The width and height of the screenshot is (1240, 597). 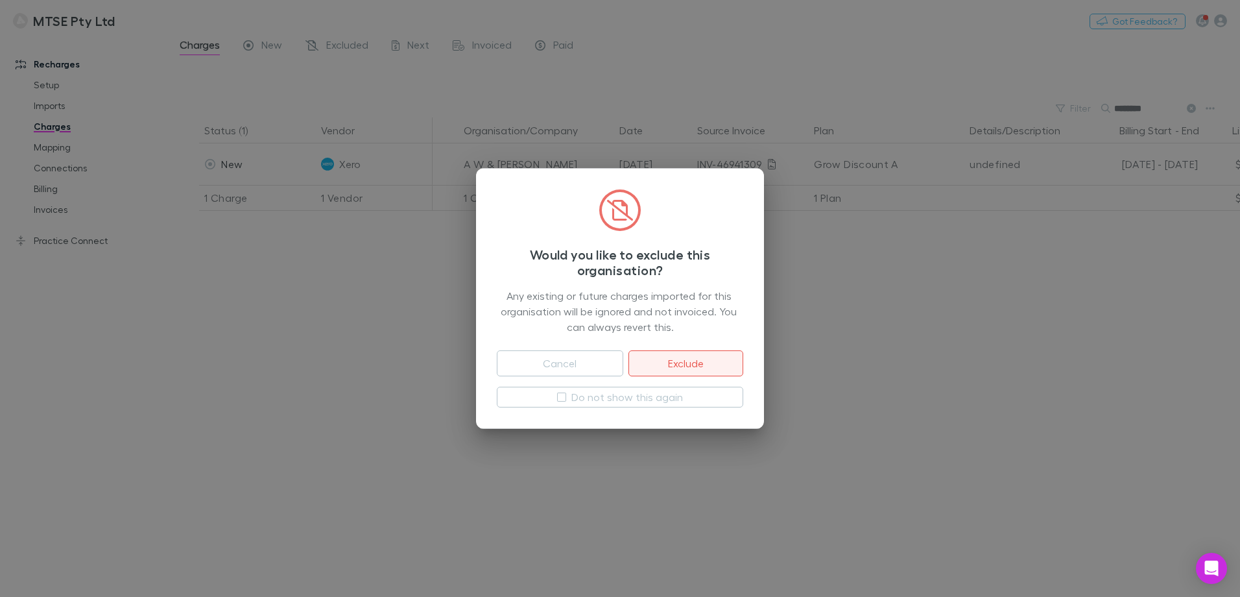 What do you see at coordinates (620, 262) in the screenshot?
I see `h3: Would you like to exclude this organisation?` at bounding box center [620, 262].